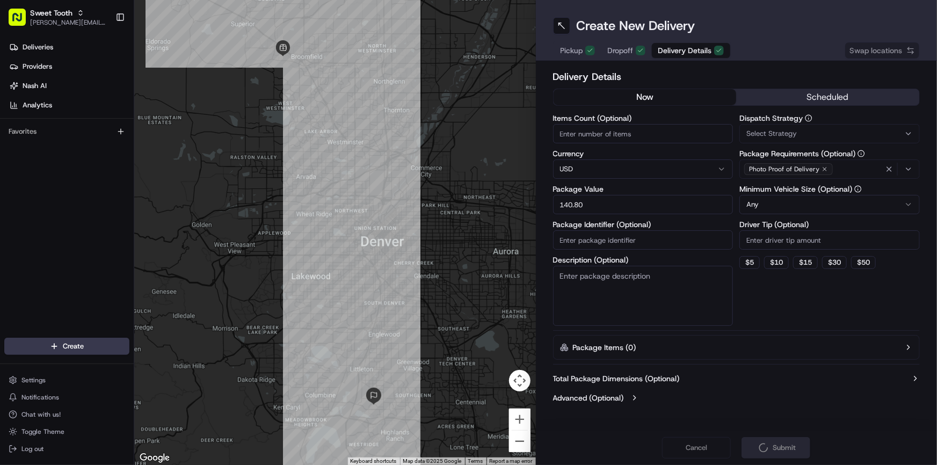 The width and height of the screenshot is (937, 465). What do you see at coordinates (520, 419) in the screenshot?
I see `button: Zoom in` at bounding box center [520, 419].